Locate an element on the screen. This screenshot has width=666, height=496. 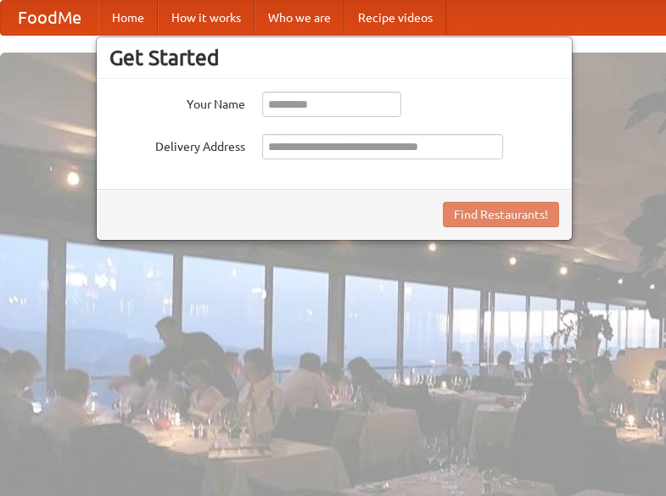
a: FoodMe is located at coordinates (49, 18).